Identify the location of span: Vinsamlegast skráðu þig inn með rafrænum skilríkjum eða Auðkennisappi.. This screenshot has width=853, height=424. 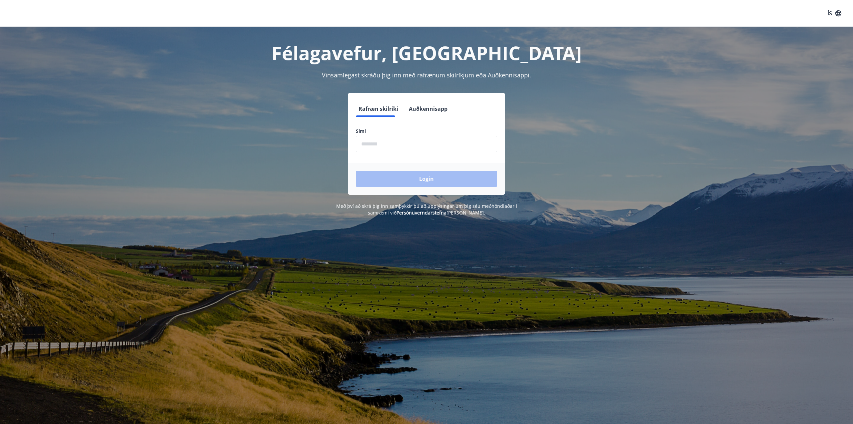
(427, 75).